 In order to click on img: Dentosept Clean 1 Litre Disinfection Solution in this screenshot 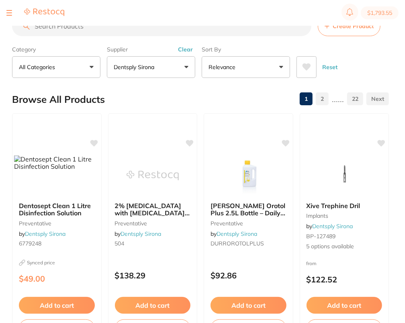, I will do `click(57, 163)`.